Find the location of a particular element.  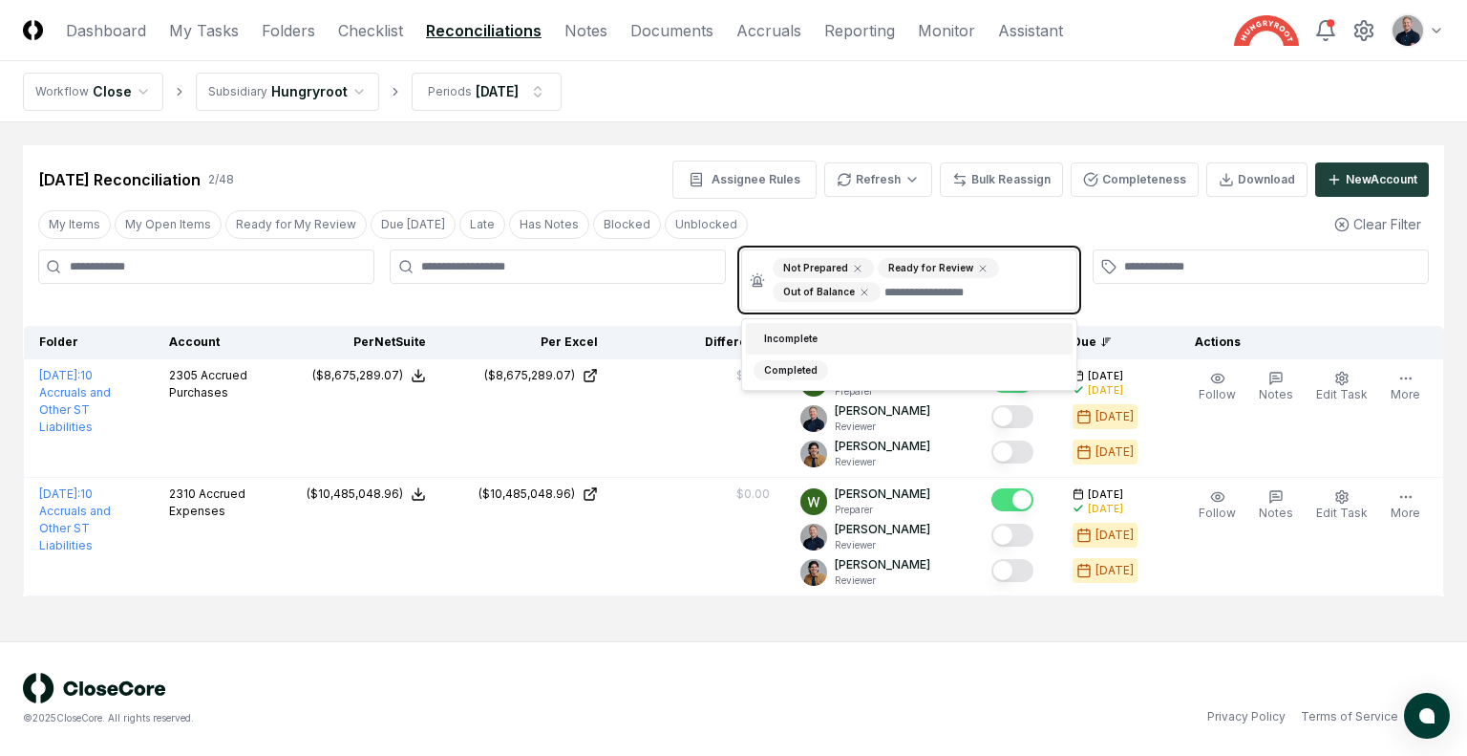

span: 2310 is located at coordinates (182, 493).